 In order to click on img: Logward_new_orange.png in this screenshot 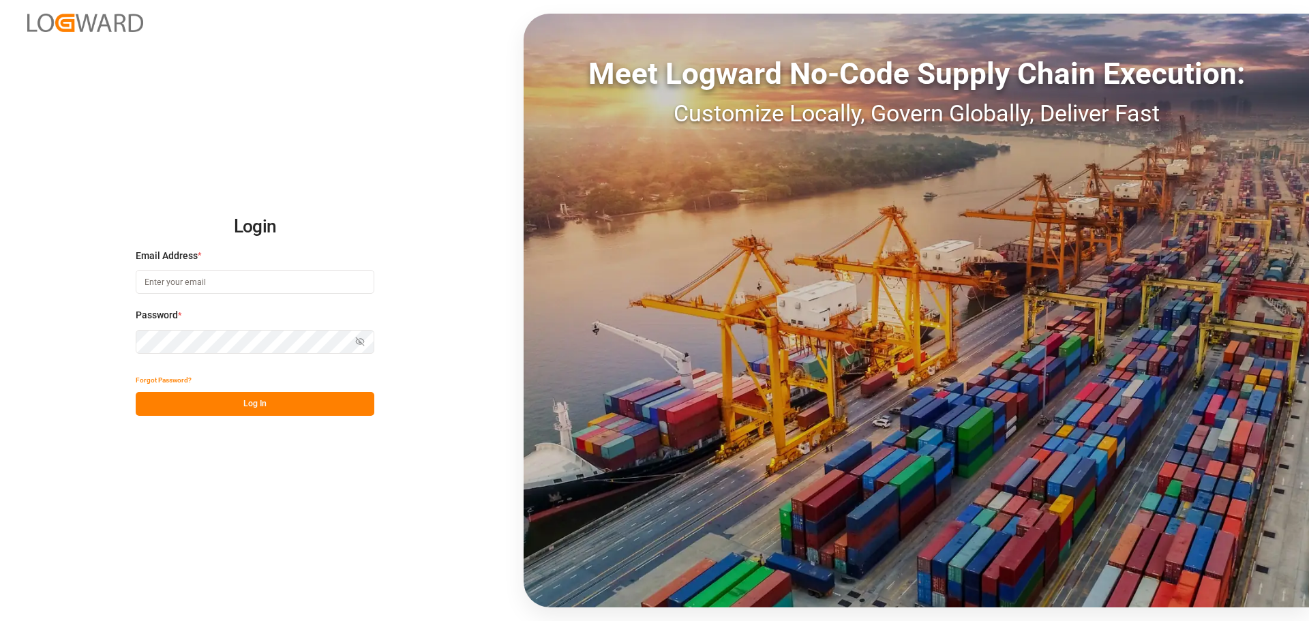, I will do `click(85, 22)`.